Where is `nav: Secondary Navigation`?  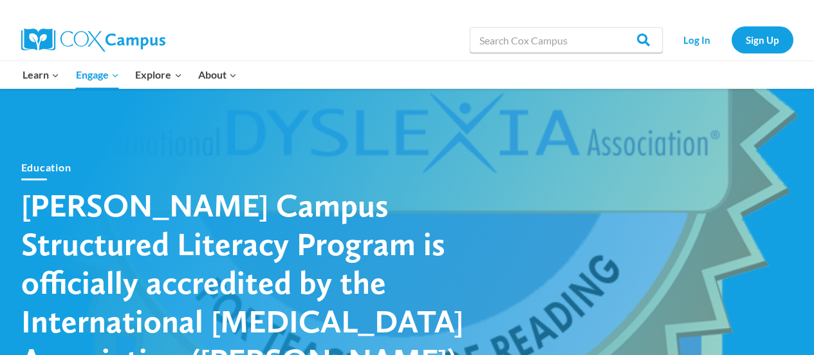
nav: Secondary Navigation is located at coordinates (731, 39).